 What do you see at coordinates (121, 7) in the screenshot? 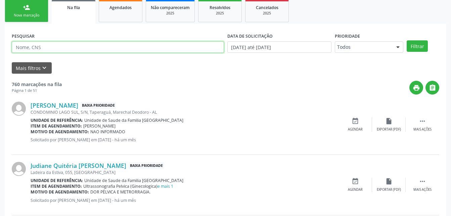
I see `span: Agendados` at bounding box center [121, 7].